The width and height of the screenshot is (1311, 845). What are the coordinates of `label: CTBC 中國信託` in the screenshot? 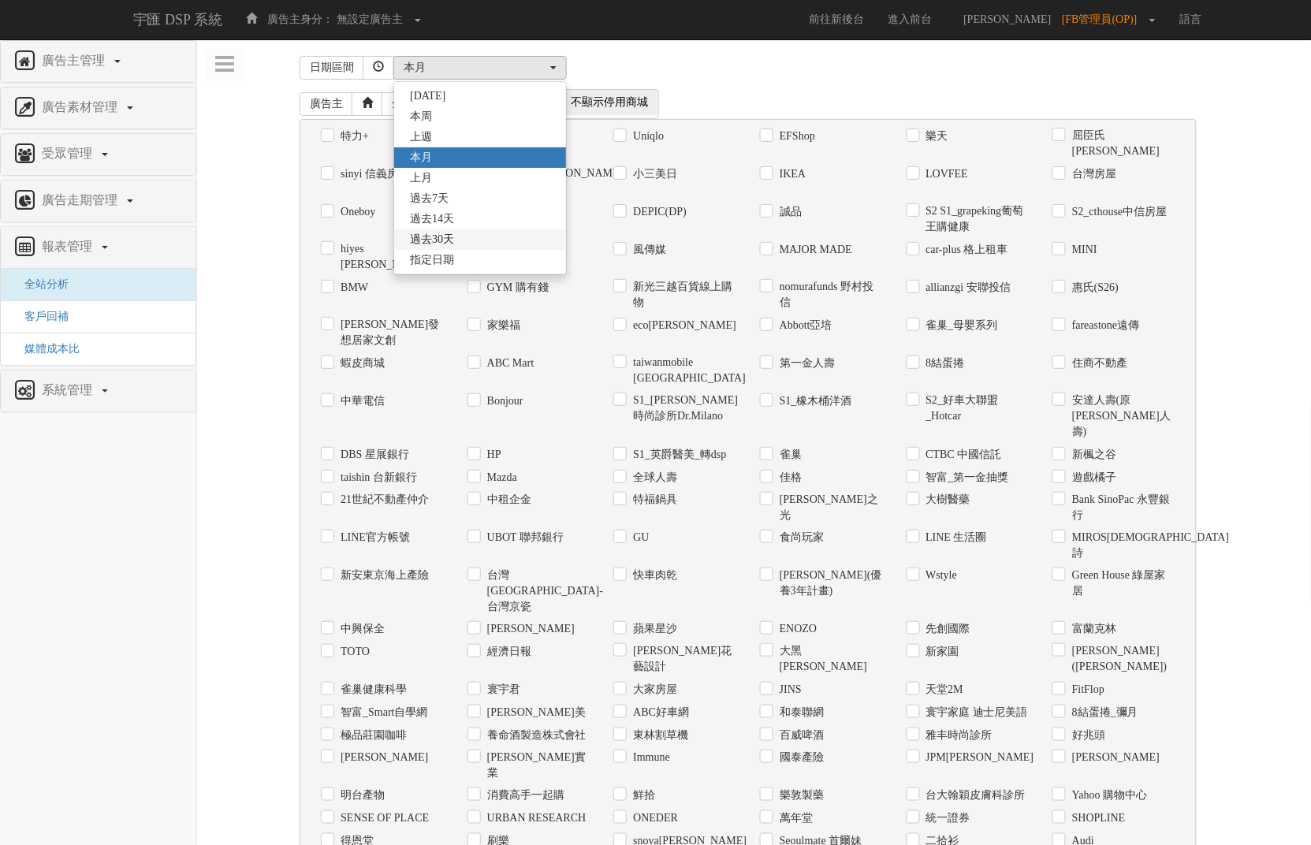 It's located at (962, 455).